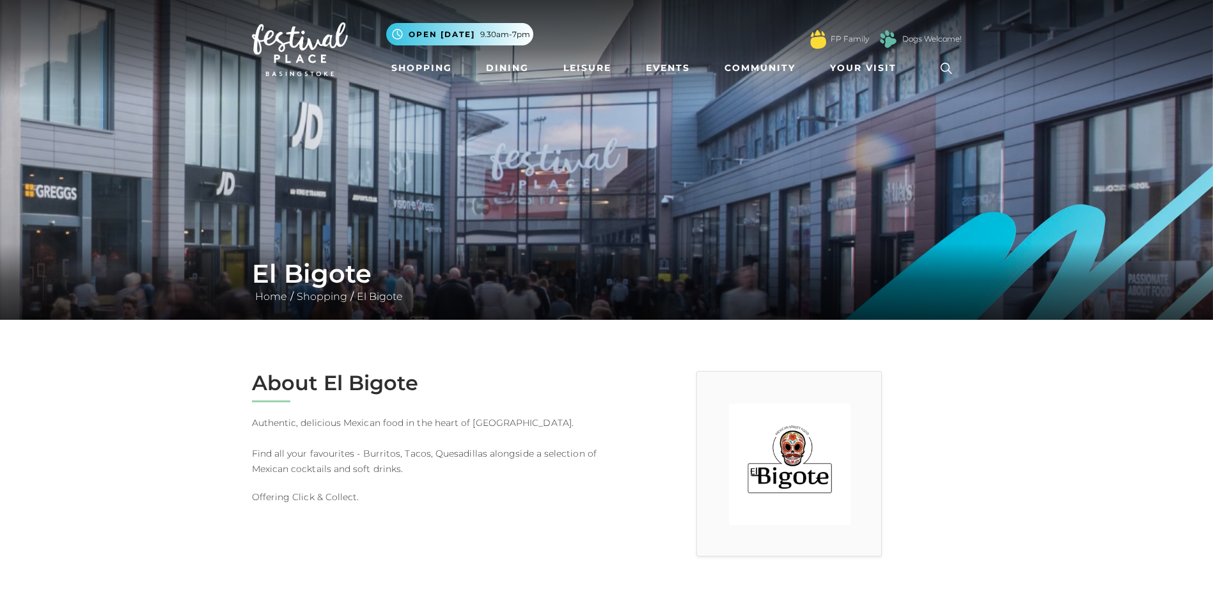 The image size is (1213, 591). Describe the element at coordinates (300, 49) in the screenshot. I see `img: Festival Place Logo` at that location.